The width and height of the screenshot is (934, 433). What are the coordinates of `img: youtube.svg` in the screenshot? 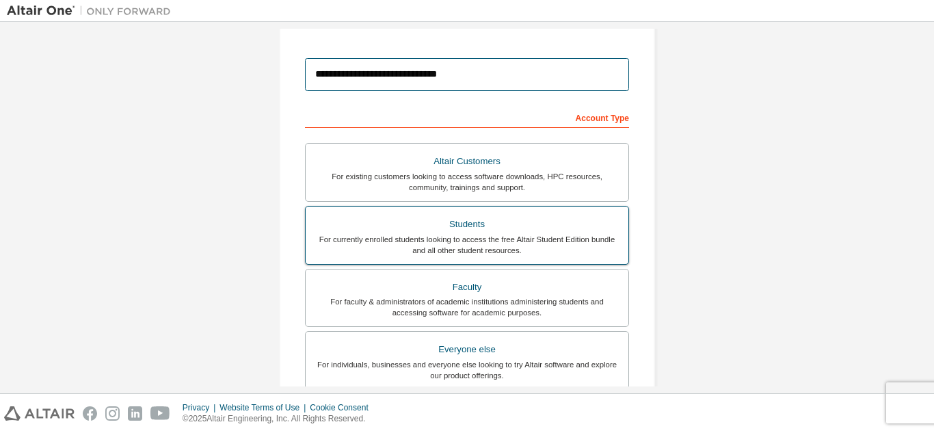 It's located at (160, 413).